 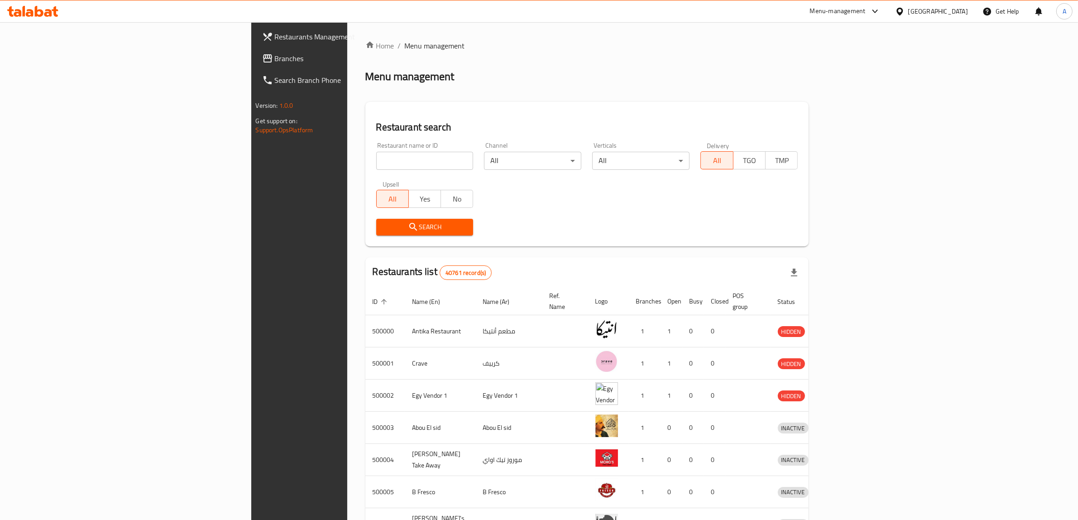 What do you see at coordinates (465, 272) in the screenshot?
I see `div: Total records count` at bounding box center [465, 272].